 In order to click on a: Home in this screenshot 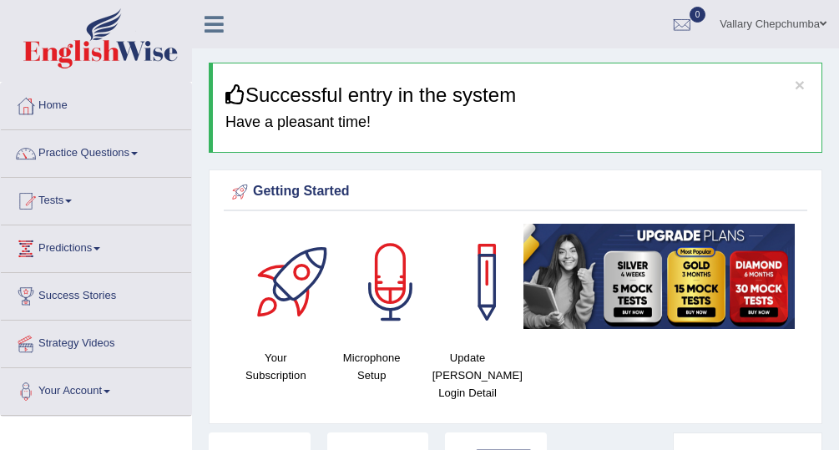, I will do `click(96, 104)`.